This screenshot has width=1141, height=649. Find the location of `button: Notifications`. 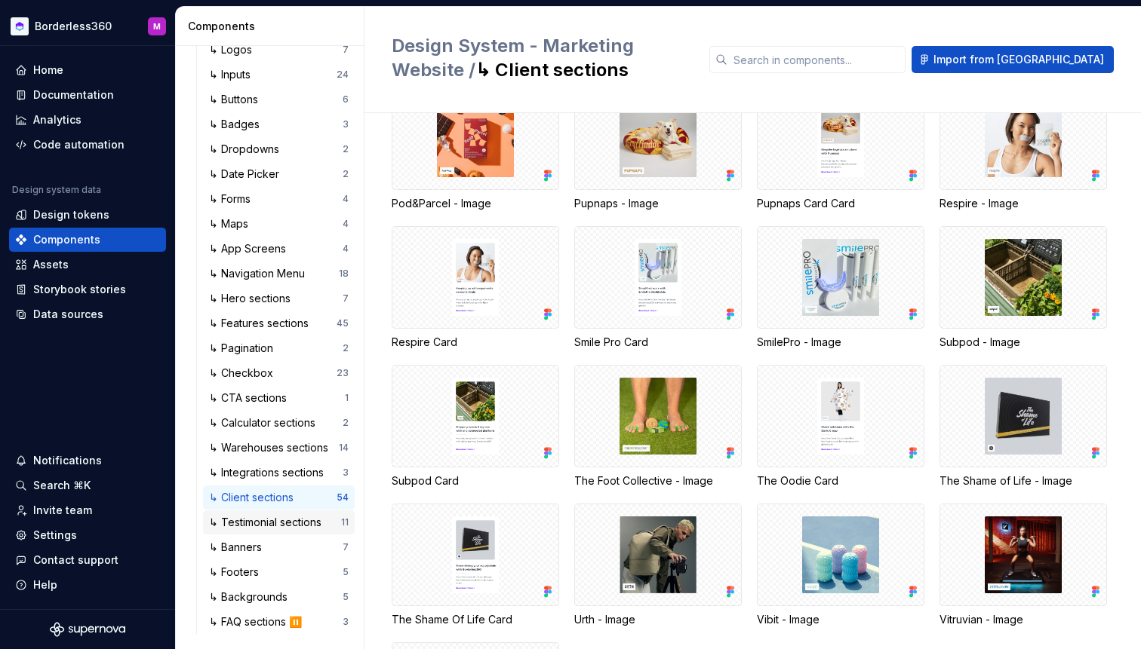

button: Notifications is located at coordinates (88, 461).